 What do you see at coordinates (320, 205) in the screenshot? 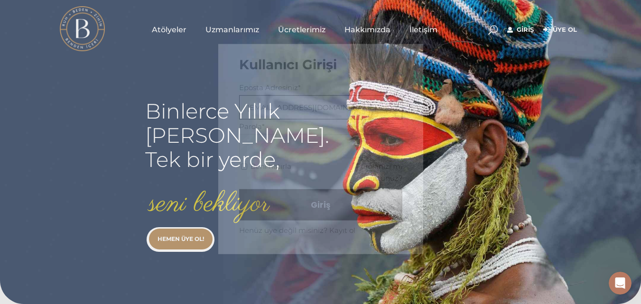
I see `span: Giriş` at bounding box center [320, 205].